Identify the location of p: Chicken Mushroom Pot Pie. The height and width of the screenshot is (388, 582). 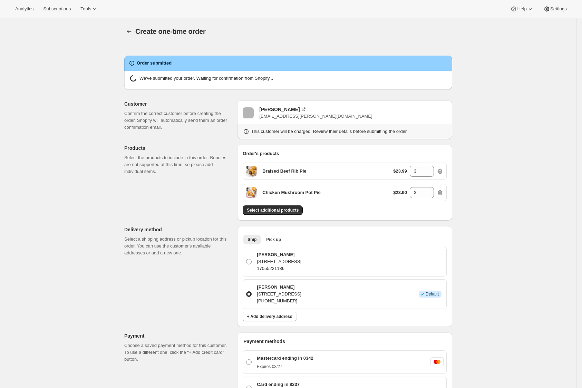
(292, 193).